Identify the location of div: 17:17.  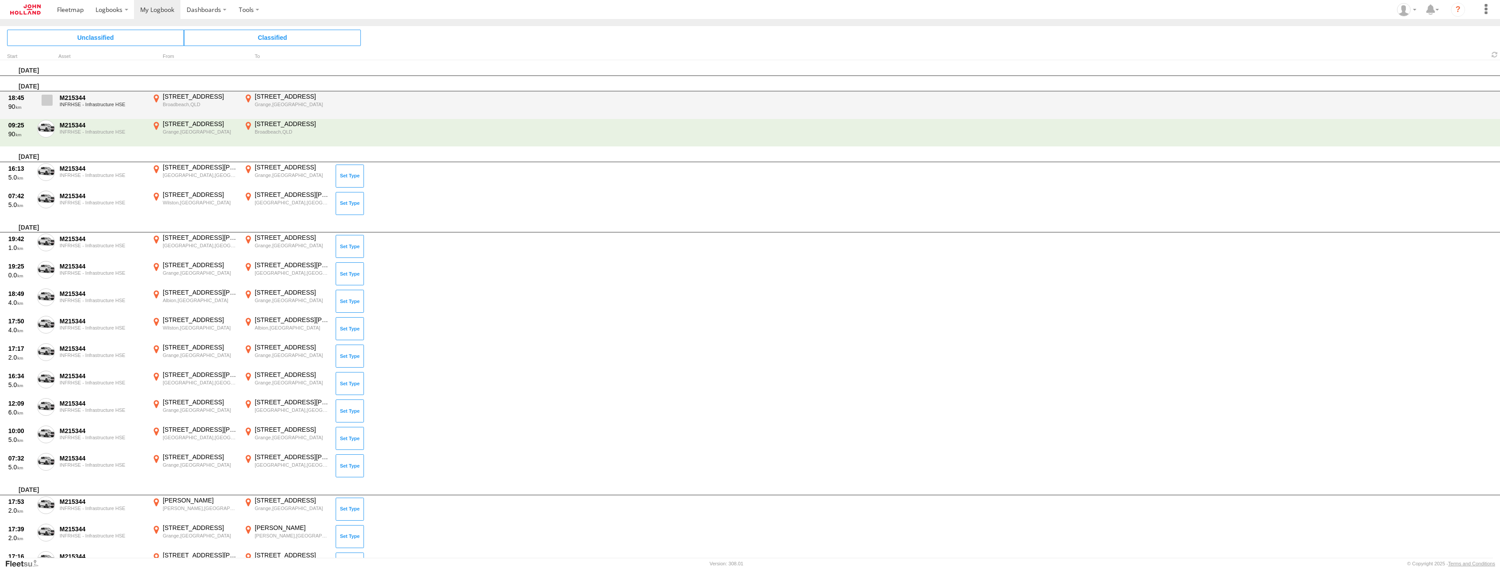
(20, 348).